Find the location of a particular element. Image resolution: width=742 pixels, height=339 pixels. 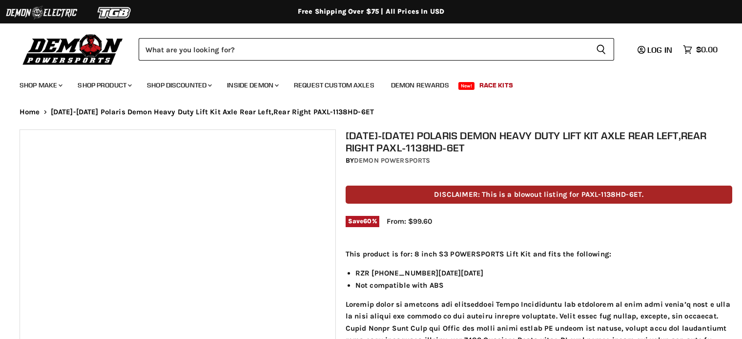

p: This product is for: 8 inch S3 POWERSPORTS Lift Kit and fits the following: is located at coordinates (539, 254).